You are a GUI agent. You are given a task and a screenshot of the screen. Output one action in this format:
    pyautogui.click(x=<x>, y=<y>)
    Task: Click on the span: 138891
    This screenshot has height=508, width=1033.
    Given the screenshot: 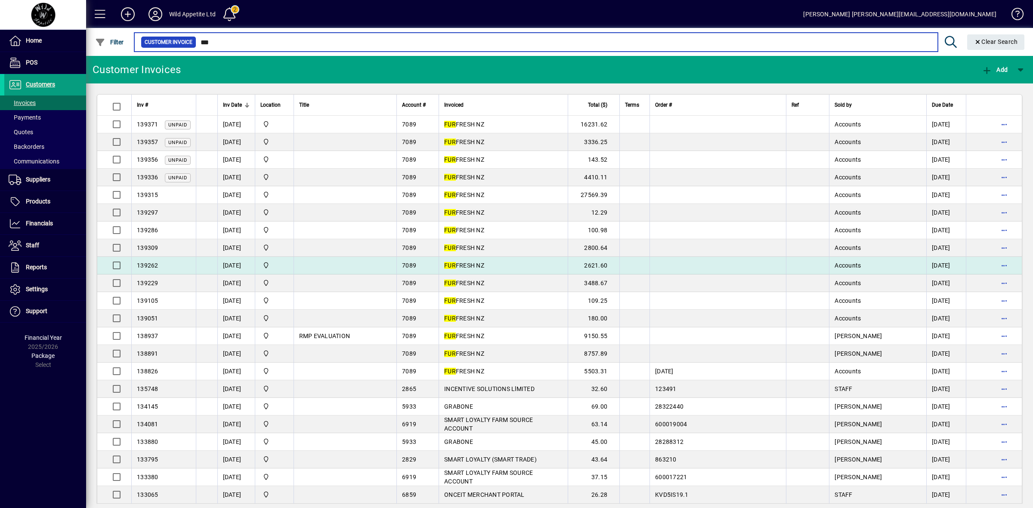 What is the action you would take?
    pyautogui.click(x=148, y=354)
    